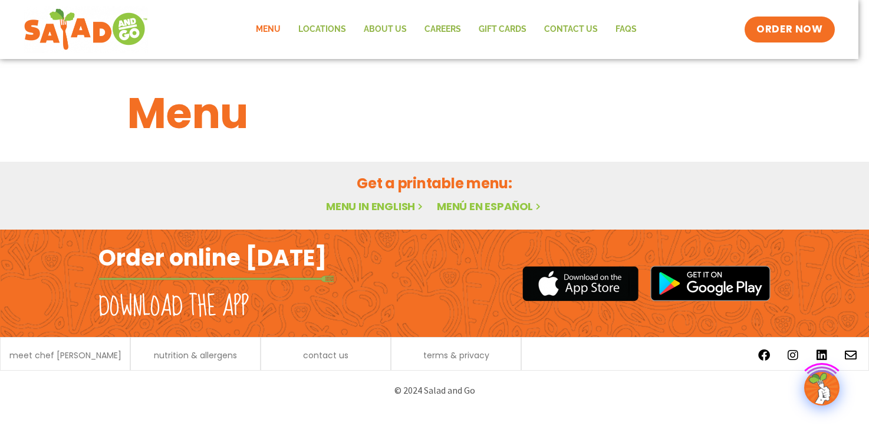 This screenshot has height=435, width=869. Describe the element at coordinates (711, 283) in the screenshot. I see `img: google_play` at that location.